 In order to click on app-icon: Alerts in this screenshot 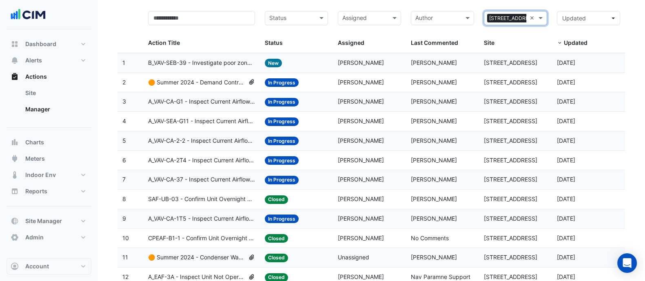, I will do `click(15, 60)`.